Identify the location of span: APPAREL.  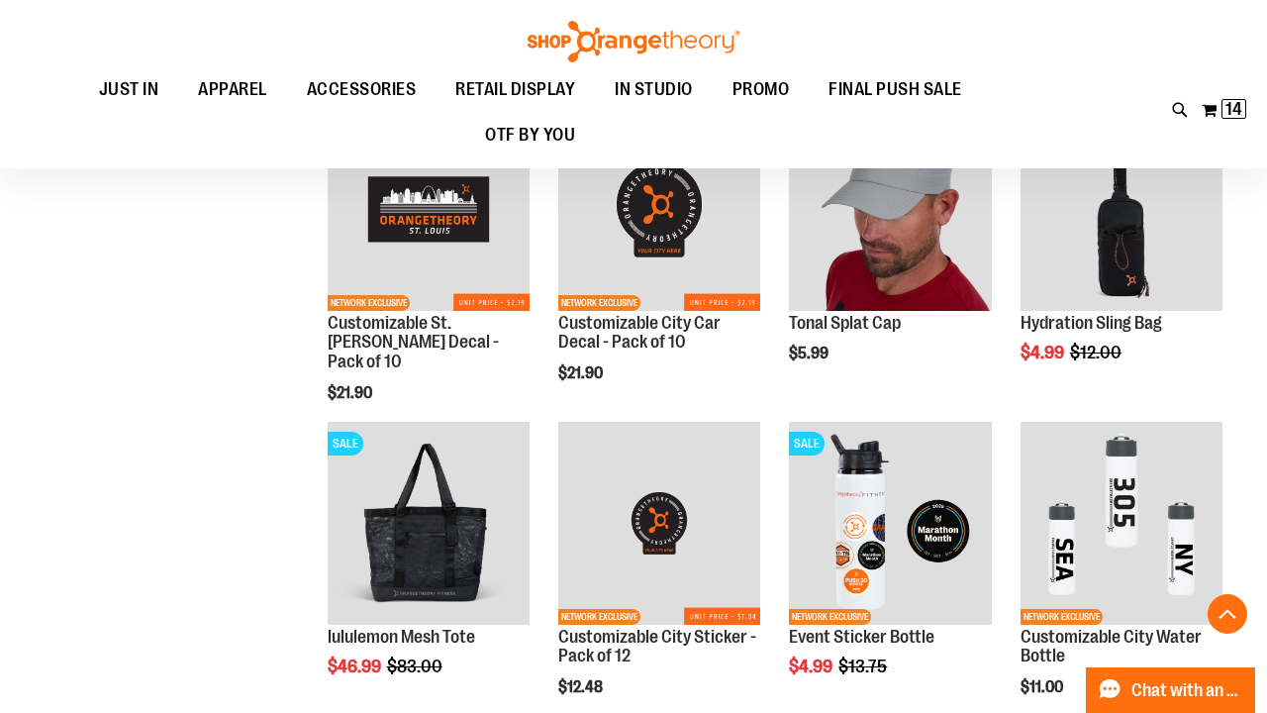
(233, 89).